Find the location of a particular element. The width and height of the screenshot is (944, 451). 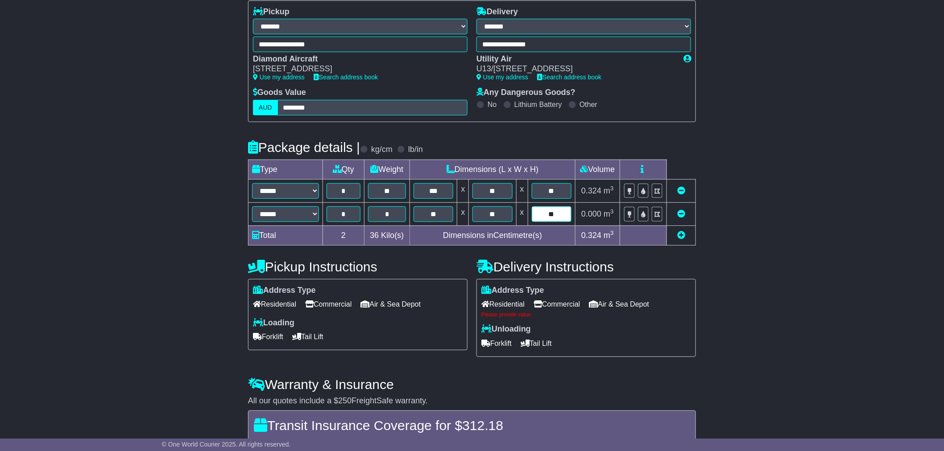

label: Lithium Battery is located at coordinates (538, 104).